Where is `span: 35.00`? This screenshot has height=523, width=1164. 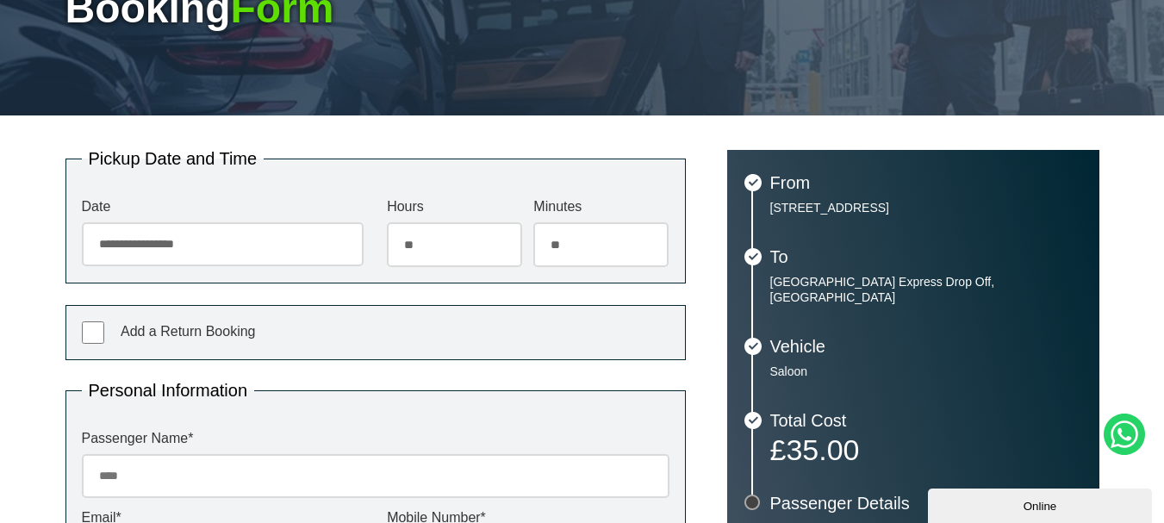
span: 35.00 is located at coordinates (822, 450).